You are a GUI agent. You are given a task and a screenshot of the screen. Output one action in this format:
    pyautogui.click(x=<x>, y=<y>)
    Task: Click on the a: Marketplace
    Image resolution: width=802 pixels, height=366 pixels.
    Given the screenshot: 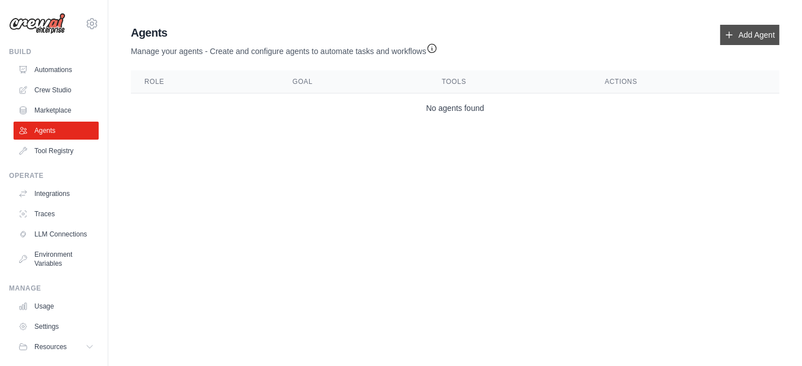 What is the action you would take?
    pyautogui.click(x=56, y=110)
    